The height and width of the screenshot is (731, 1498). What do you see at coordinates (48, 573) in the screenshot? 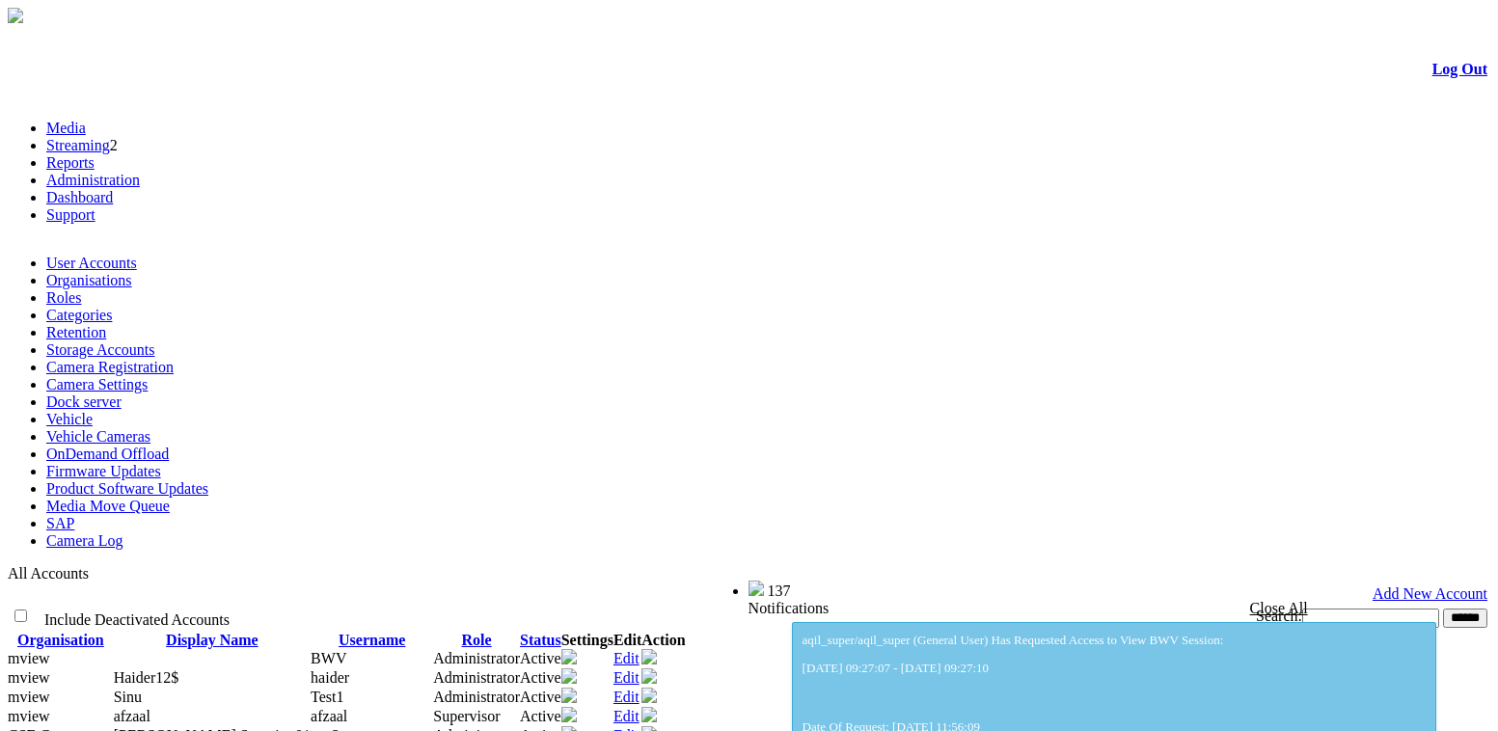
I see `span: All Accounts` at bounding box center [48, 573].